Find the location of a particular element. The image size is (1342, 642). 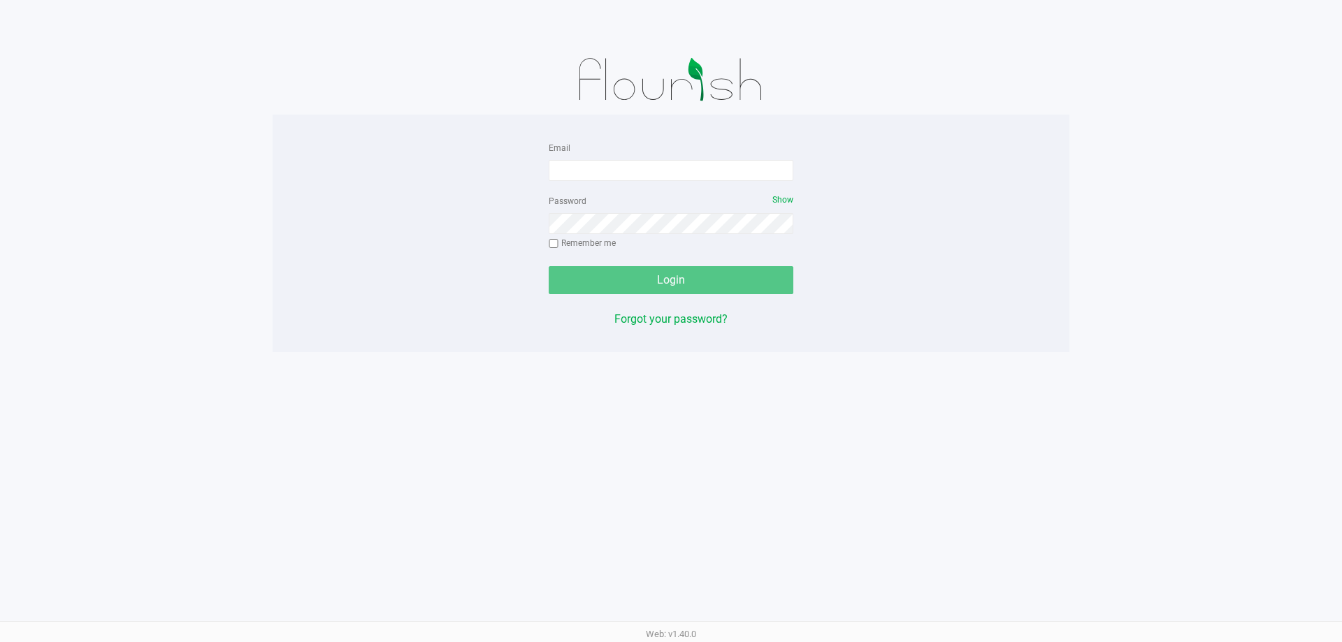

span: Show is located at coordinates (783, 200).